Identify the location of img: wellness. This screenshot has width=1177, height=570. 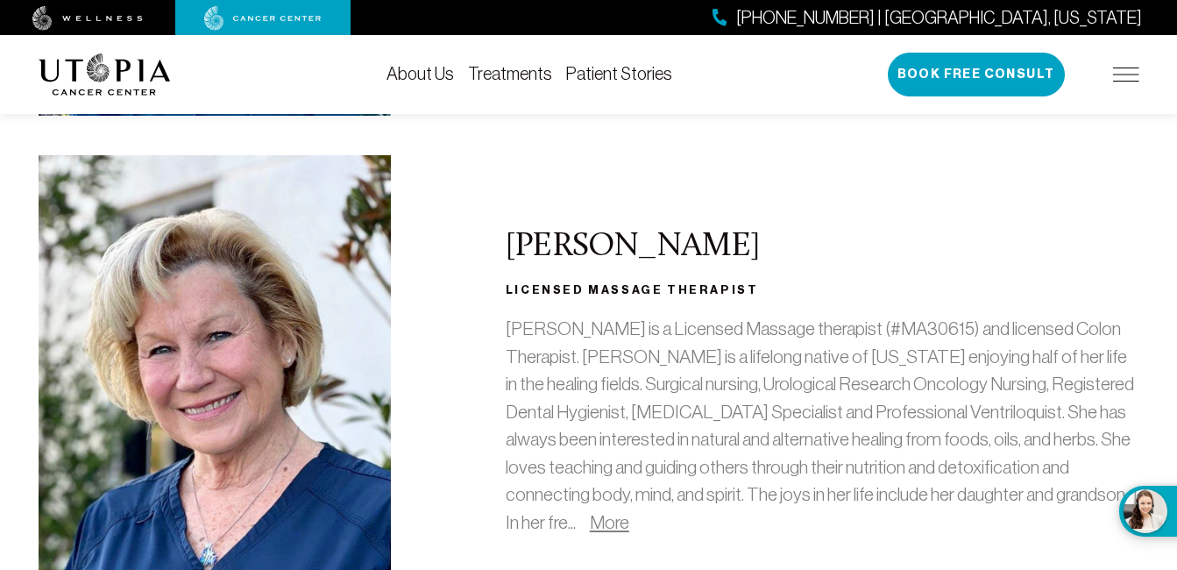
(88, 18).